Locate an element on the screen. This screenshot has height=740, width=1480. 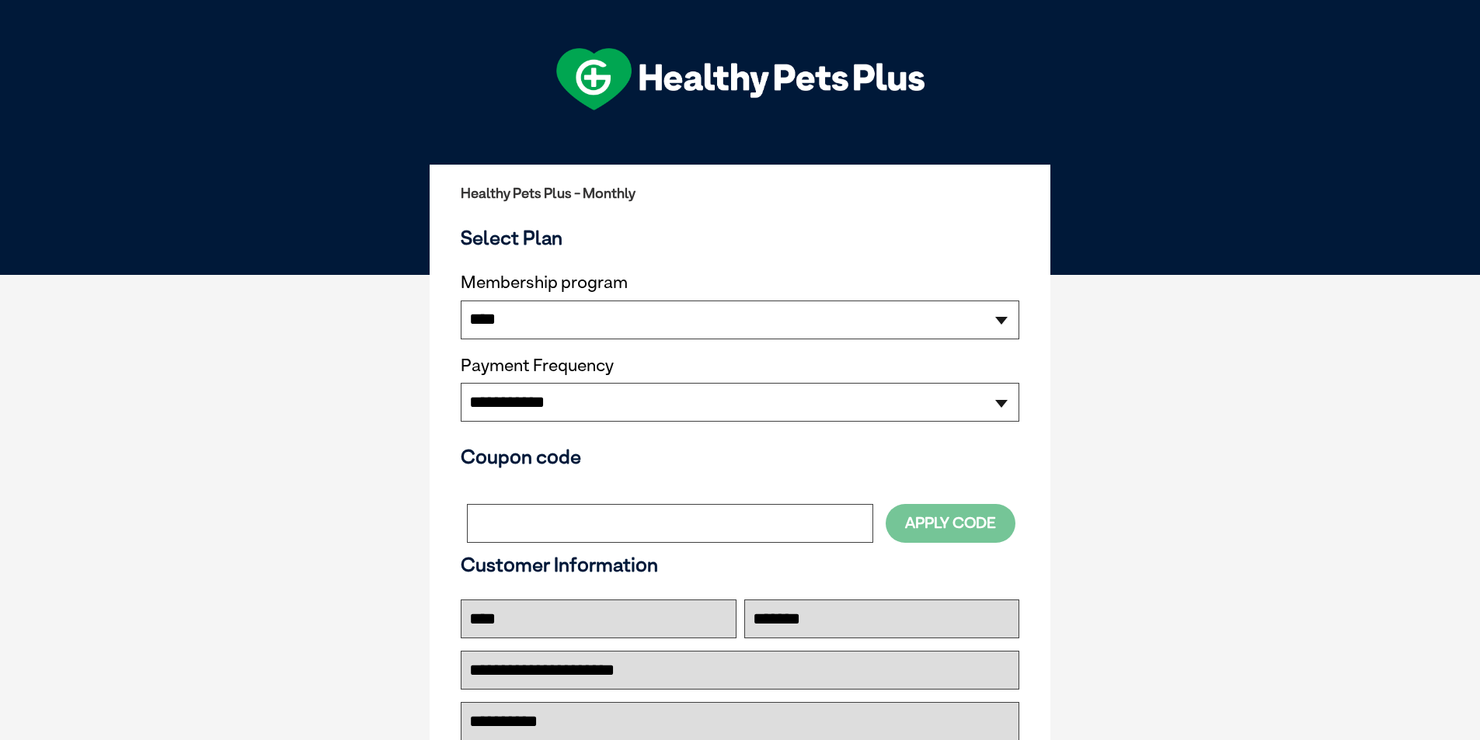
label: Payment Frequency is located at coordinates (537, 366).